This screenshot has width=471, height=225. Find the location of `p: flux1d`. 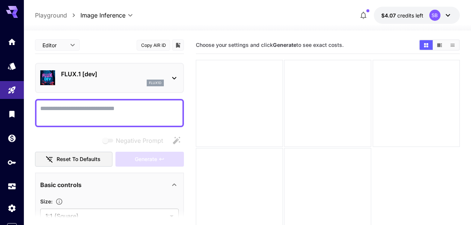

p: flux1d is located at coordinates (155, 83).